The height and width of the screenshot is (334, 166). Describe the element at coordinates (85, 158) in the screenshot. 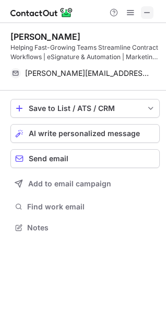

I see `button: Send email` at that location.